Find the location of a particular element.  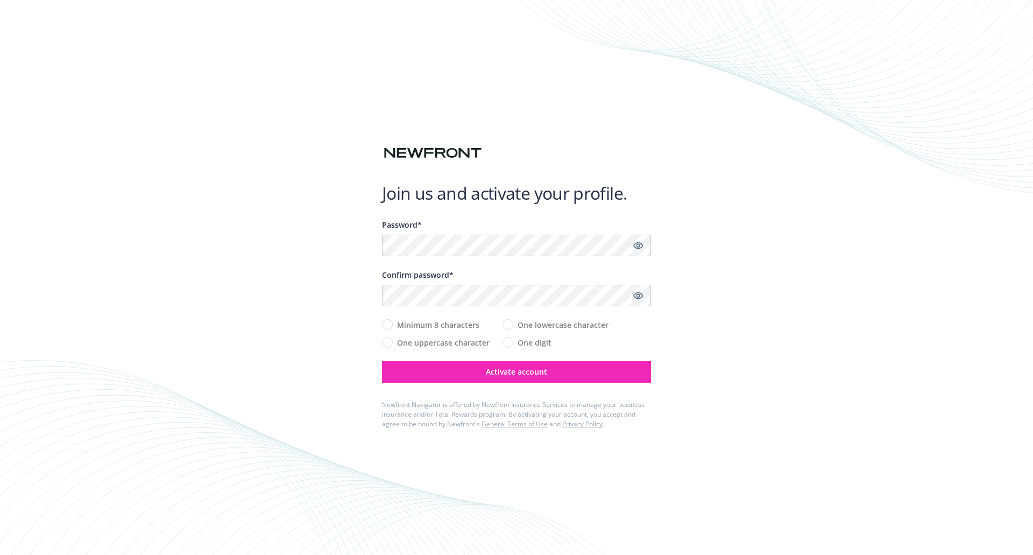

button: Activate account is located at coordinates (517, 372).